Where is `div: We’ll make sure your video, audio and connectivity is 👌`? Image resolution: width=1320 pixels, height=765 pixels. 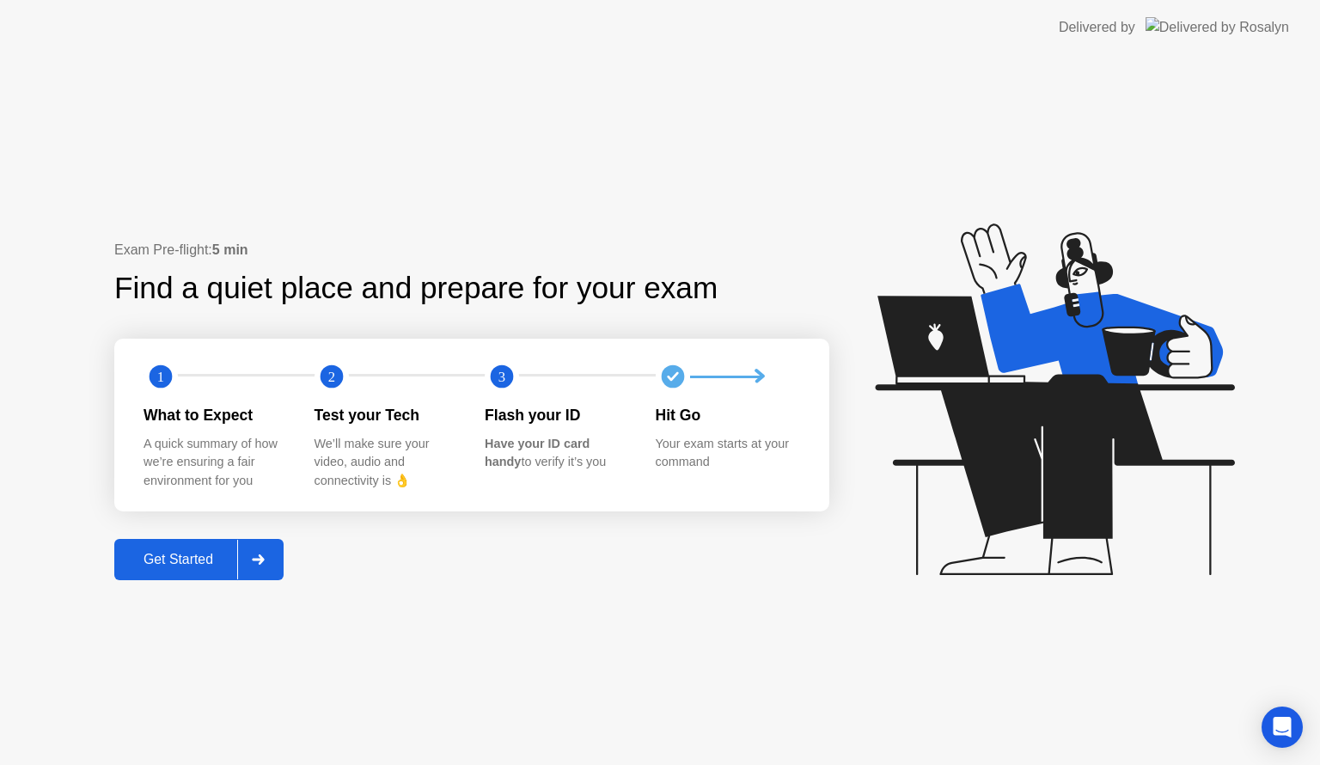
div: We’ll make sure your video, audio and connectivity is 👌 is located at coordinates (386, 462).